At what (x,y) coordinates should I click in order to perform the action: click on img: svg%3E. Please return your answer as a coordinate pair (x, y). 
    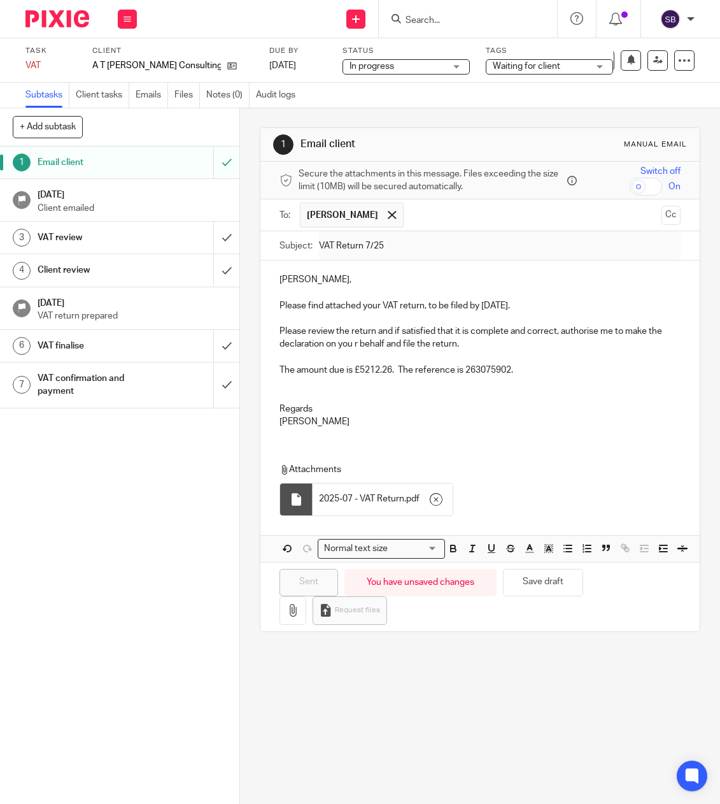
    Looking at the image, I should click on (670, 19).